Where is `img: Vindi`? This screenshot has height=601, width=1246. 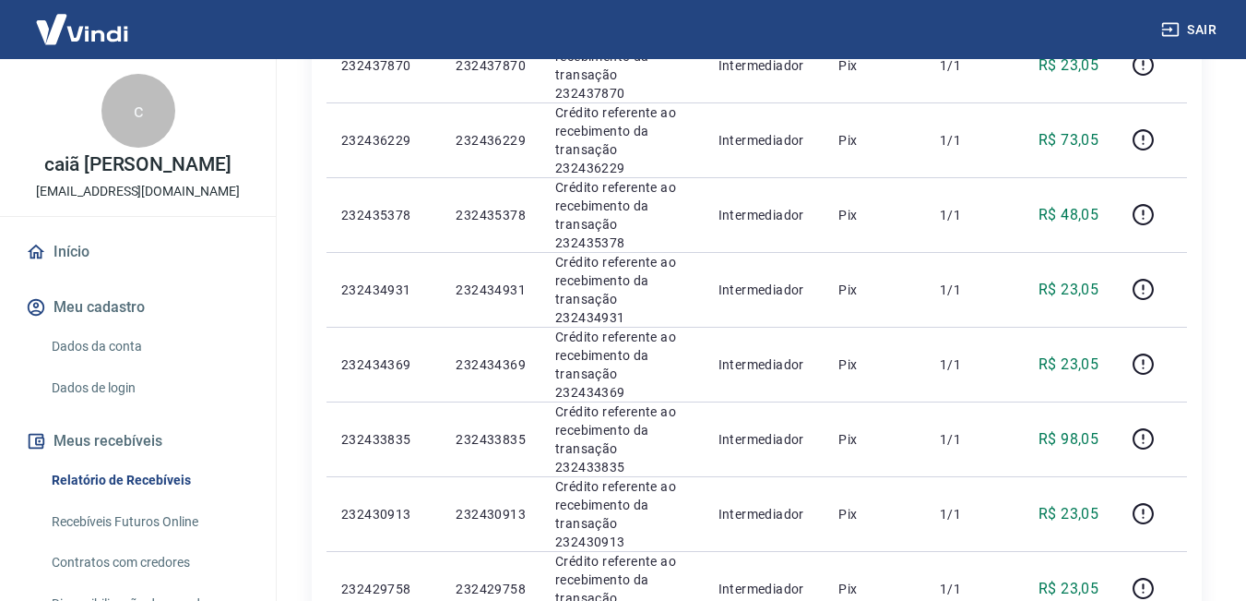
img: Vindi is located at coordinates (82, 29).